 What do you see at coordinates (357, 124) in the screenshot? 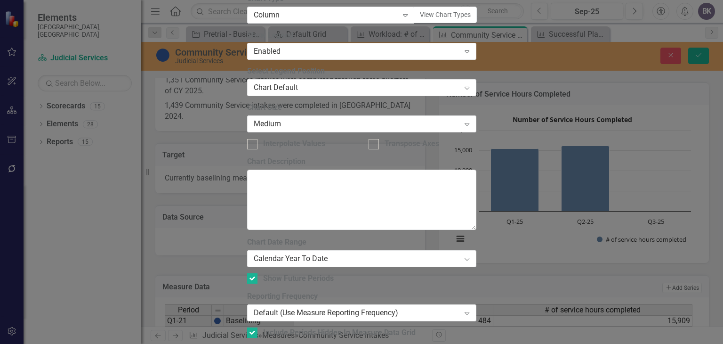
I see `div: Medium` at bounding box center [357, 124].